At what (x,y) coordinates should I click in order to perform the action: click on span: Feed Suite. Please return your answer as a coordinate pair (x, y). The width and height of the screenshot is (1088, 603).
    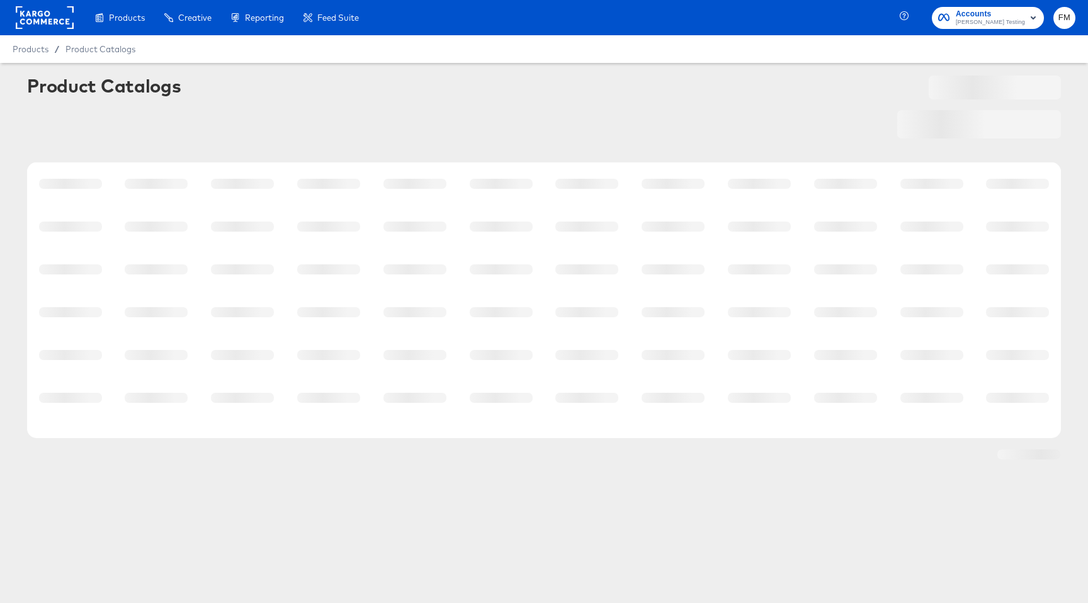
    Looking at the image, I should click on (338, 18).